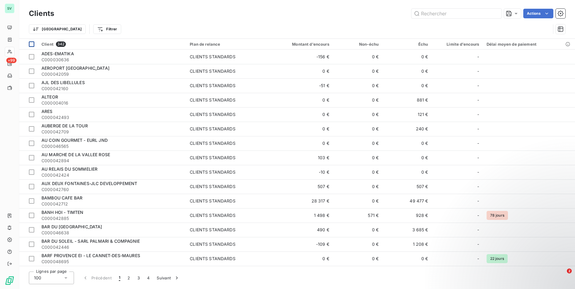 The height and width of the screenshot is (289, 575). What do you see at coordinates (112, 103) in the screenshot?
I see `span: C000004016` at bounding box center [112, 103].